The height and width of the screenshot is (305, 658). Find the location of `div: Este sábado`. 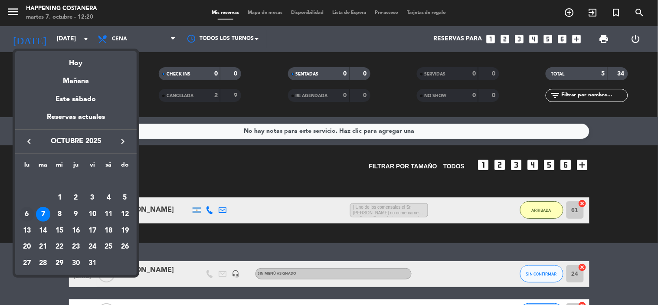

div: Este sábado is located at coordinates (76, 99).